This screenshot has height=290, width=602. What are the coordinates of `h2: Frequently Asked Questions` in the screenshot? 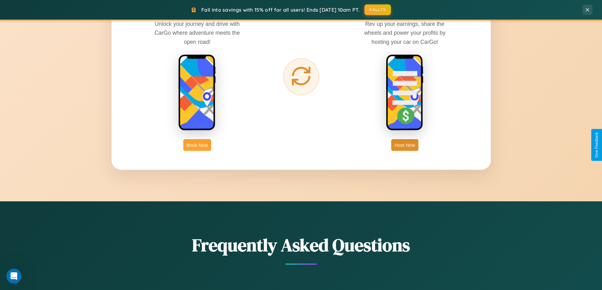 It's located at (301, 245).